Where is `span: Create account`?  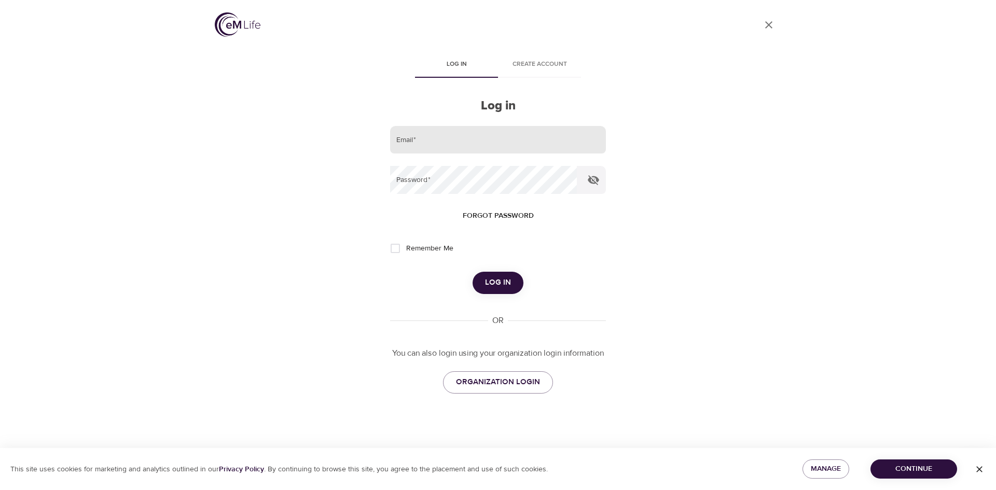 span: Create account is located at coordinates (539, 64).